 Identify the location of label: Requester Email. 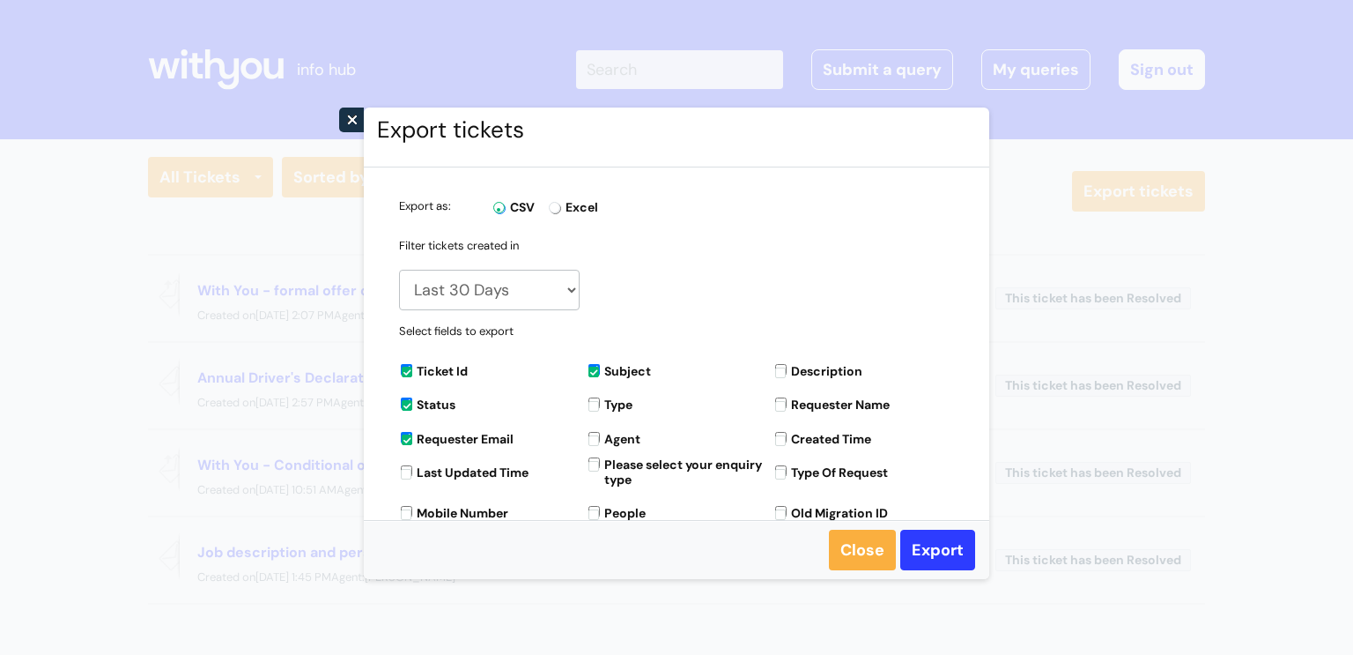
(456, 440).